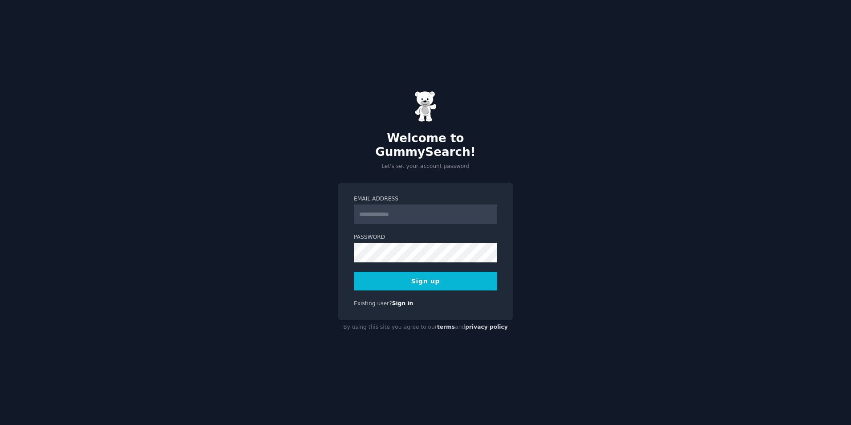 This screenshot has width=851, height=425. Describe the element at coordinates (426, 106) in the screenshot. I see `img: Gummy Bear` at that location.